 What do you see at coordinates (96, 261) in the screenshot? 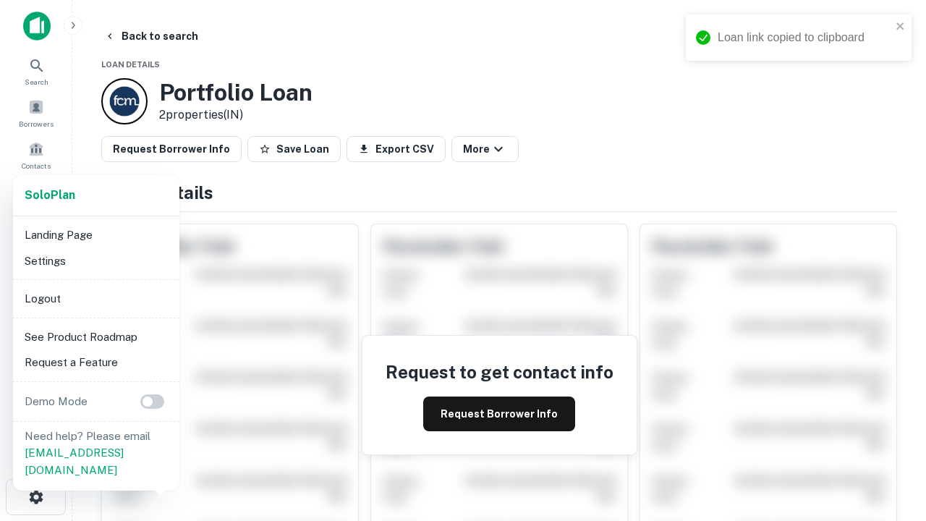
I see `li: Settings` at bounding box center [96, 261].